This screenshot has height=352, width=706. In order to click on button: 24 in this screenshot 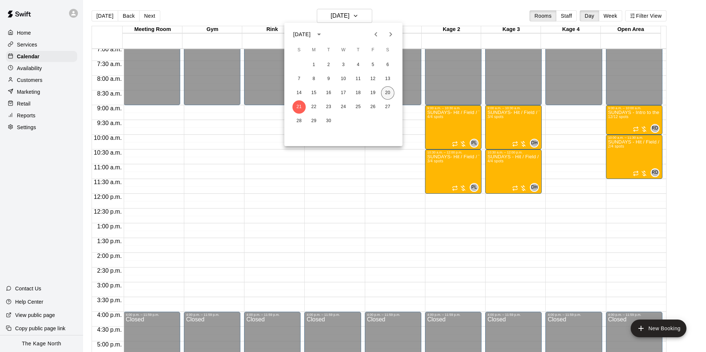, I will do `click(343, 107)`.